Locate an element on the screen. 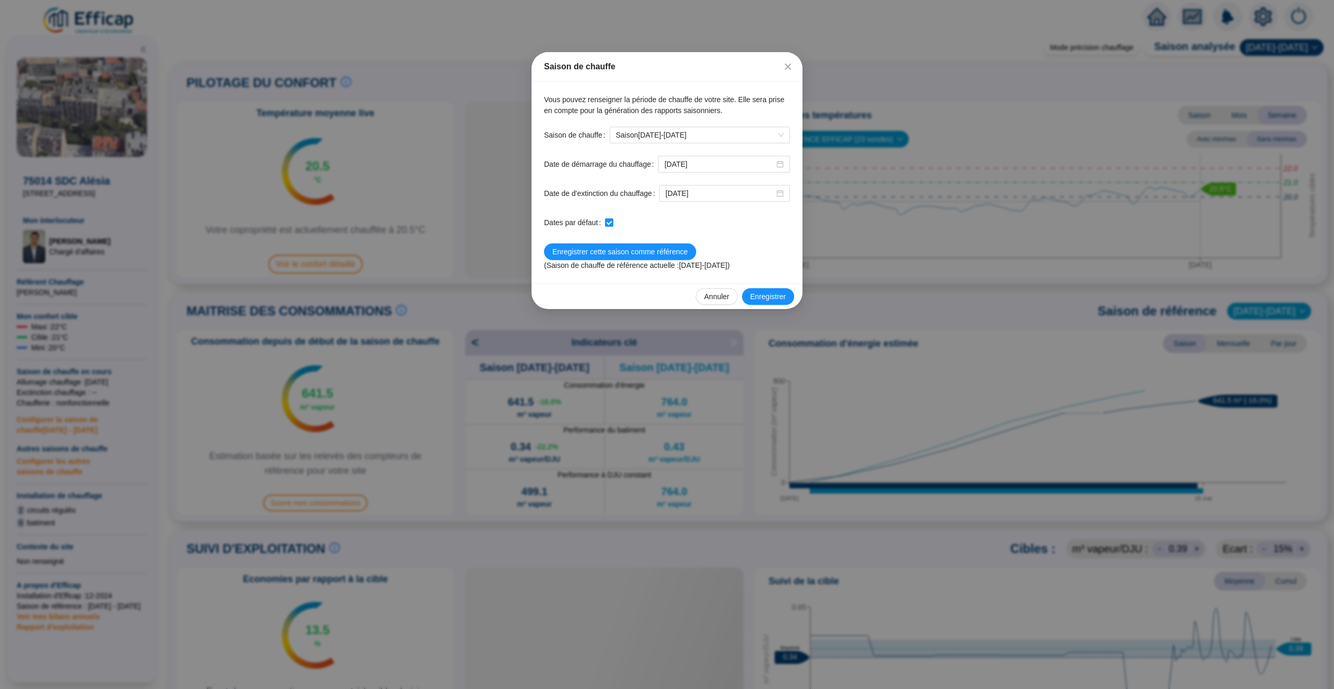 The height and width of the screenshot is (689, 1334). input: Date de d'extinction du chauffage is located at coordinates (720, 193).